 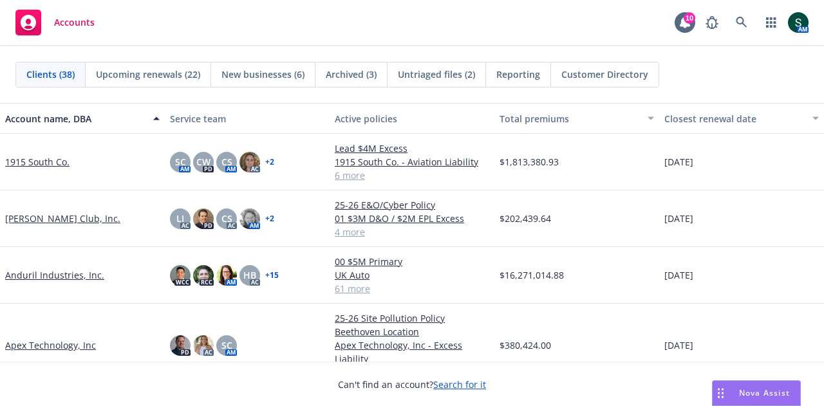 I want to click on a: Apex Technology, Inc, so click(x=50, y=345).